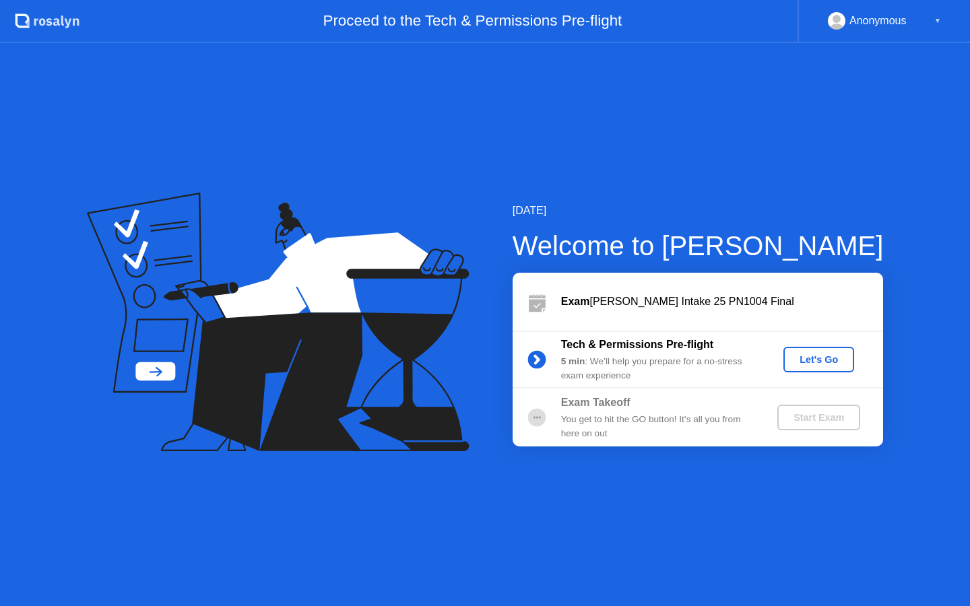 The height and width of the screenshot is (606, 970). Describe the element at coordinates (818, 360) in the screenshot. I see `div: Let's Go` at that location.